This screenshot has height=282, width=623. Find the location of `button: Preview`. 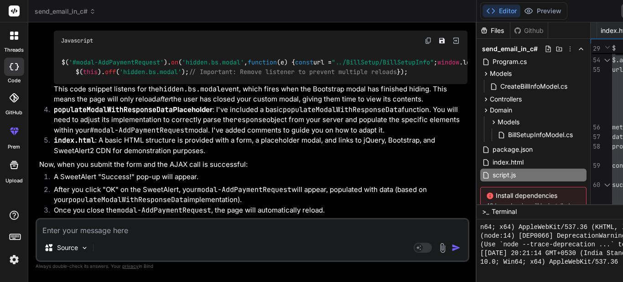

button: Preview is located at coordinates (543, 11).